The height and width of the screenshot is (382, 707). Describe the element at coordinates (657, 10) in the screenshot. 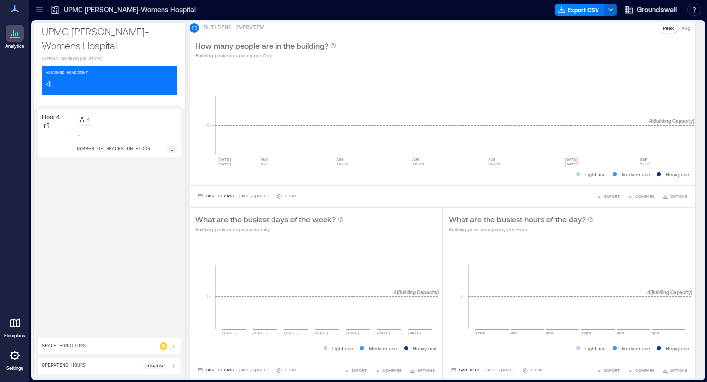

I see `span: Groundswell` at that location.